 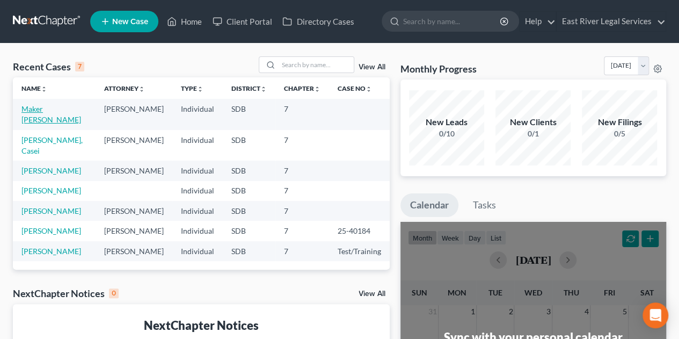 I want to click on a: Tasks, so click(x=484, y=205).